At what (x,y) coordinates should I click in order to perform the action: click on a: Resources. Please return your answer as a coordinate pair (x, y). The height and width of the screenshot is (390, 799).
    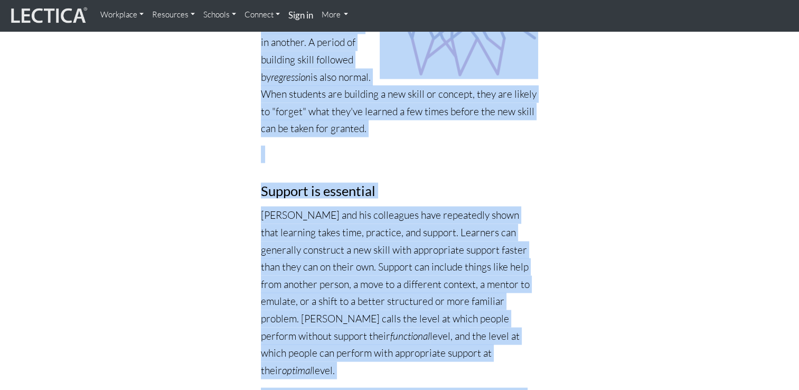
    Looking at the image, I should click on (173, 15).